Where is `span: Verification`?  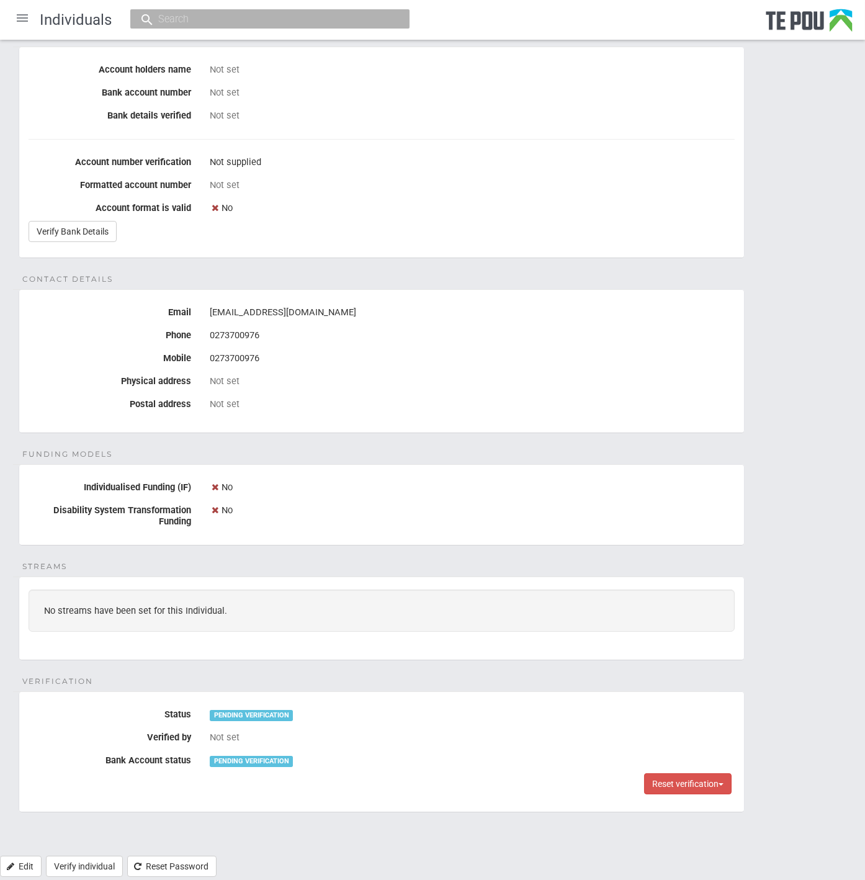 span: Verification is located at coordinates (58, 681).